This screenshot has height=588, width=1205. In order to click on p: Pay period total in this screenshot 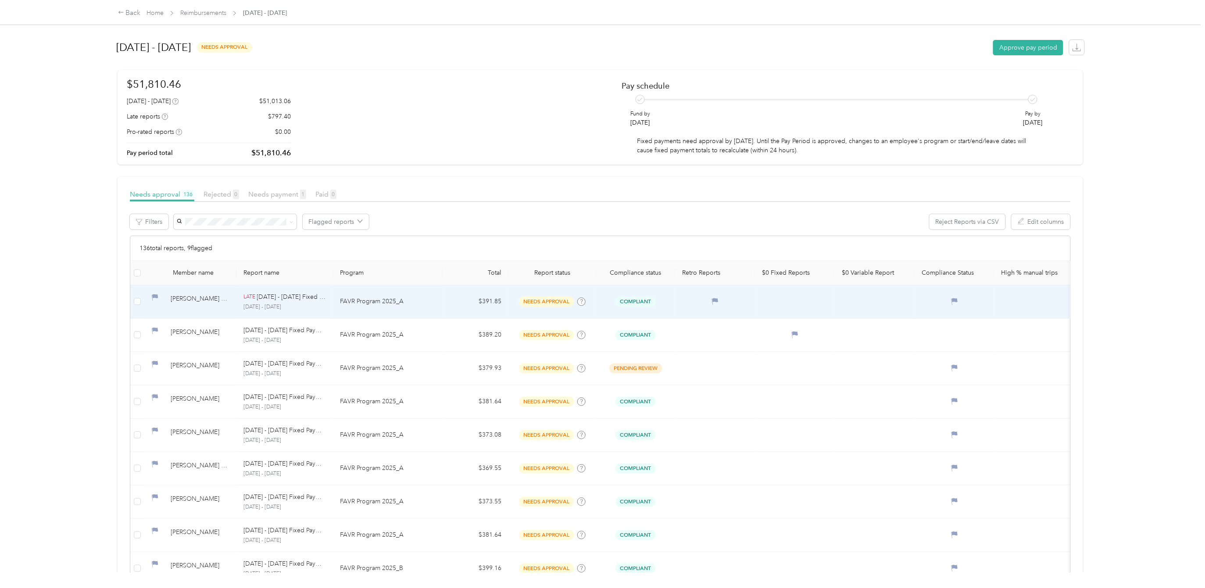, I will do `click(150, 153)`.